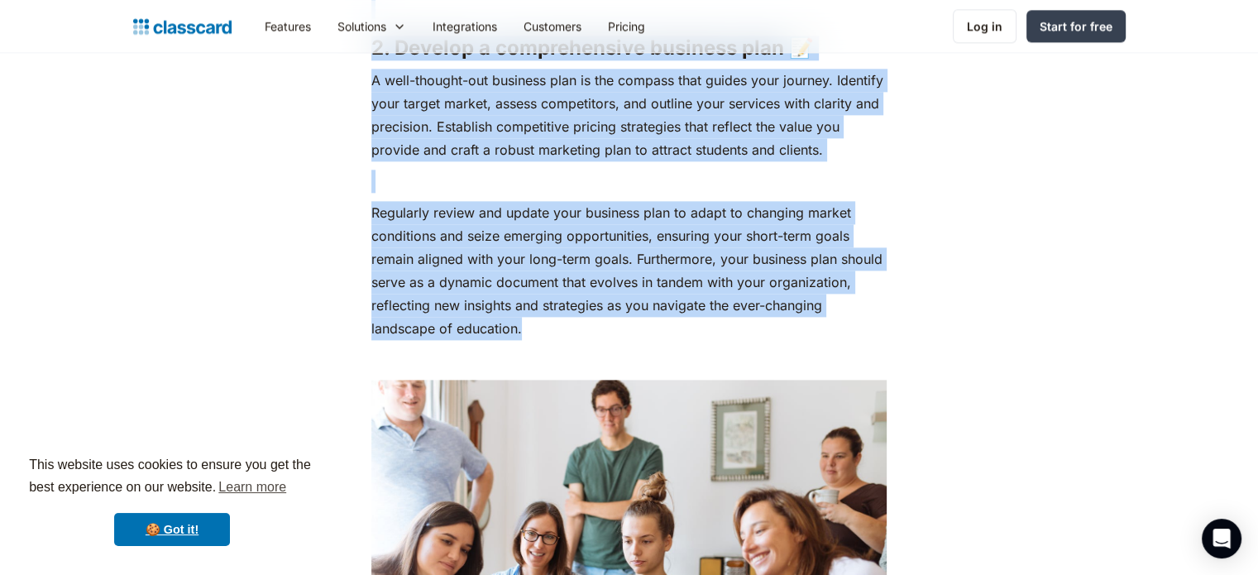 The width and height of the screenshot is (1258, 575). I want to click on p: A well-thought-out business plan is the compass that guides your journey. Identify your target ma..., so click(629, 115).